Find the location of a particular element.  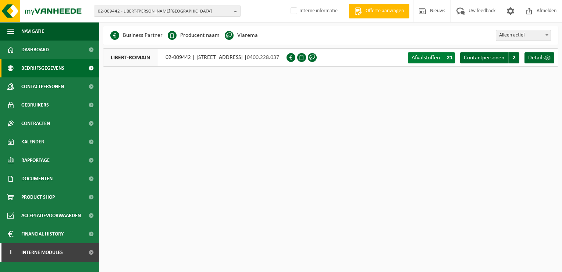

a: Details is located at coordinates (539, 58).